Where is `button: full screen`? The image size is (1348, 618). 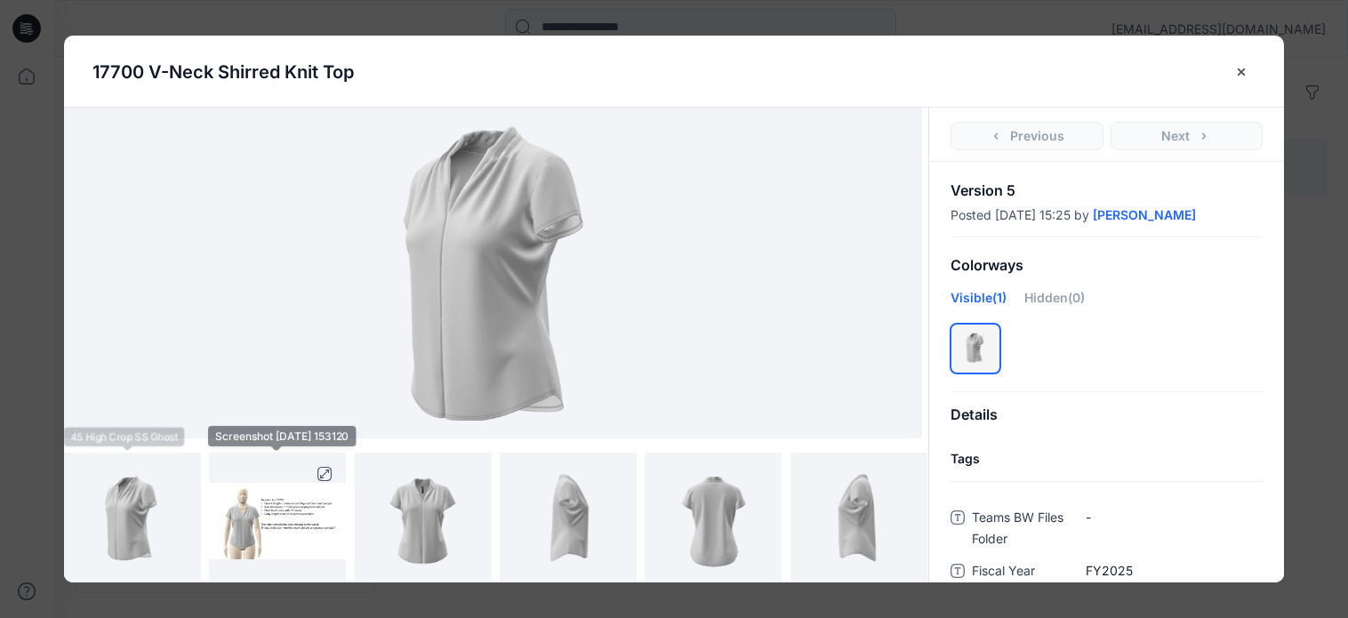 button: full screen is located at coordinates (325, 474).